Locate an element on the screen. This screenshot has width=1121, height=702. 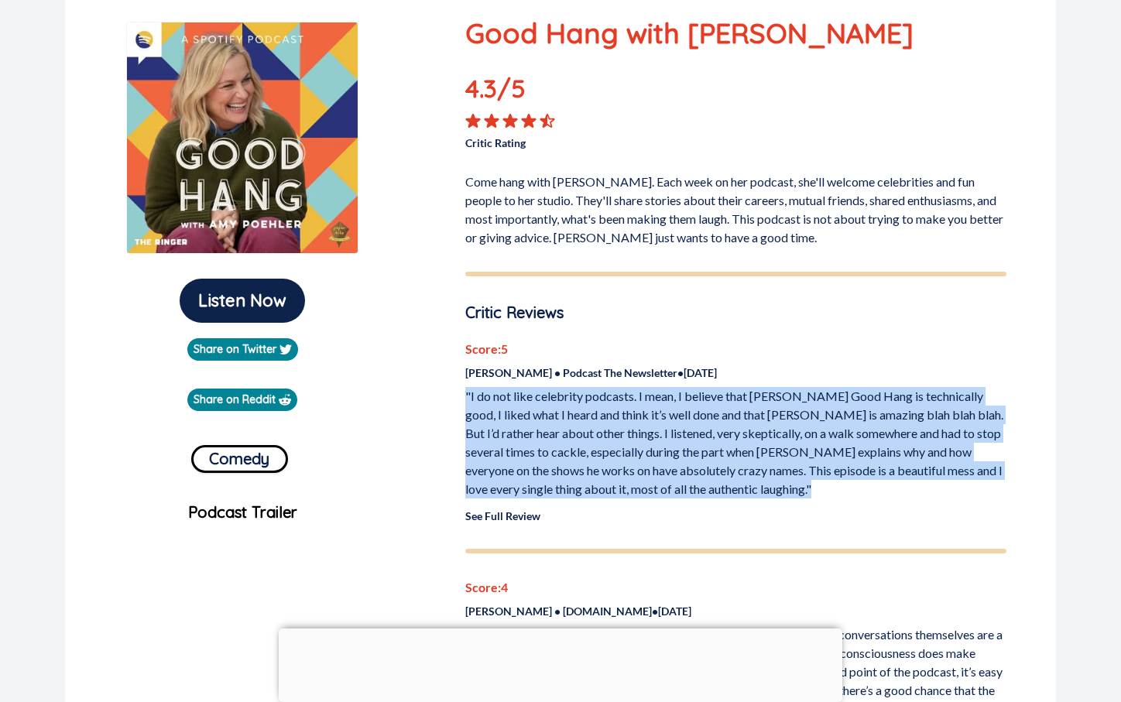
a: See Full Review is located at coordinates (502, 516).